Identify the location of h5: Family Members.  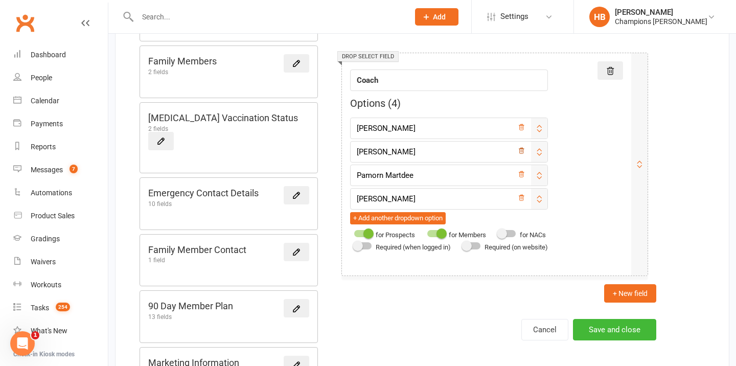
(182, 61).